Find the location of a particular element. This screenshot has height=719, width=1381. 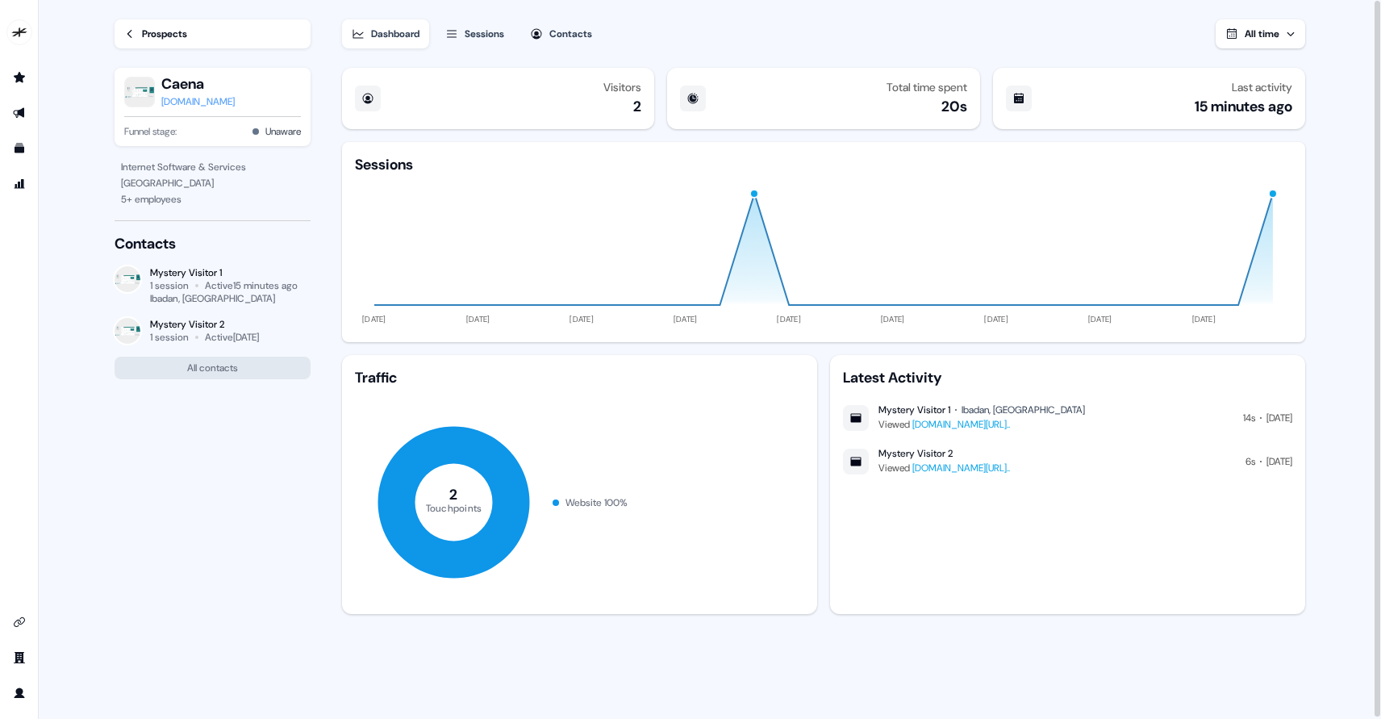

button: Dashboard is located at coordinates (386, 34).